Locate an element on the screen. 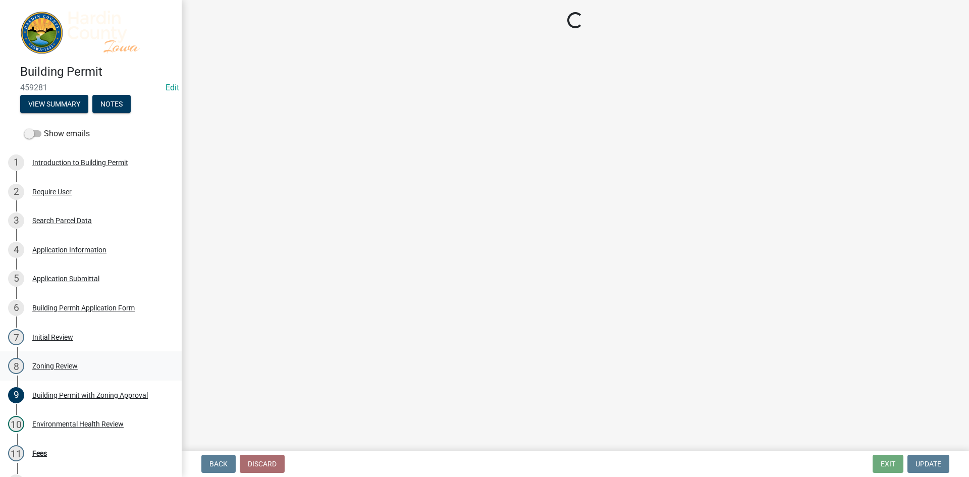 The image size is (969, 477). div: 6 is located at coordinates (16, 308).